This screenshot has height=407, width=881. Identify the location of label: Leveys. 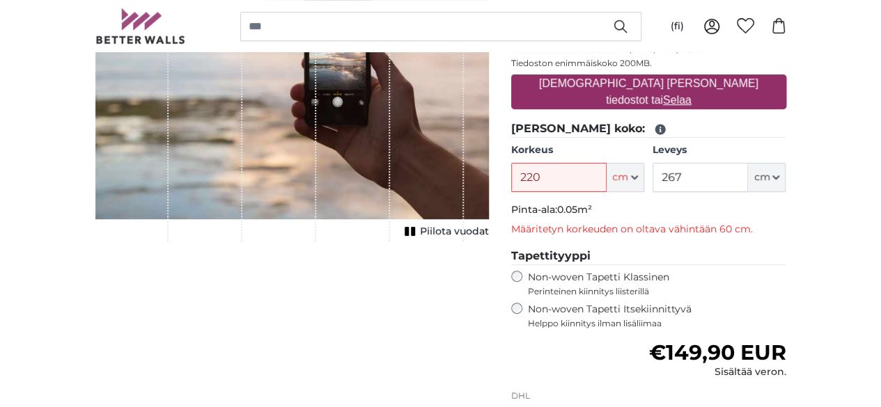
(719, 150).